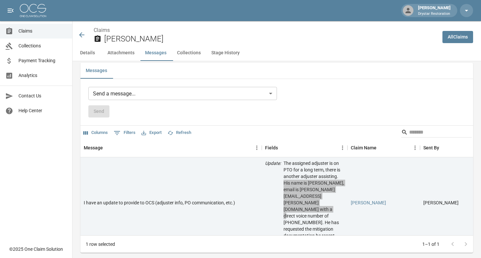 The width and height of the screenshot is (481, 258). I want to click on span: Payment Tracking, so click(43, 61).